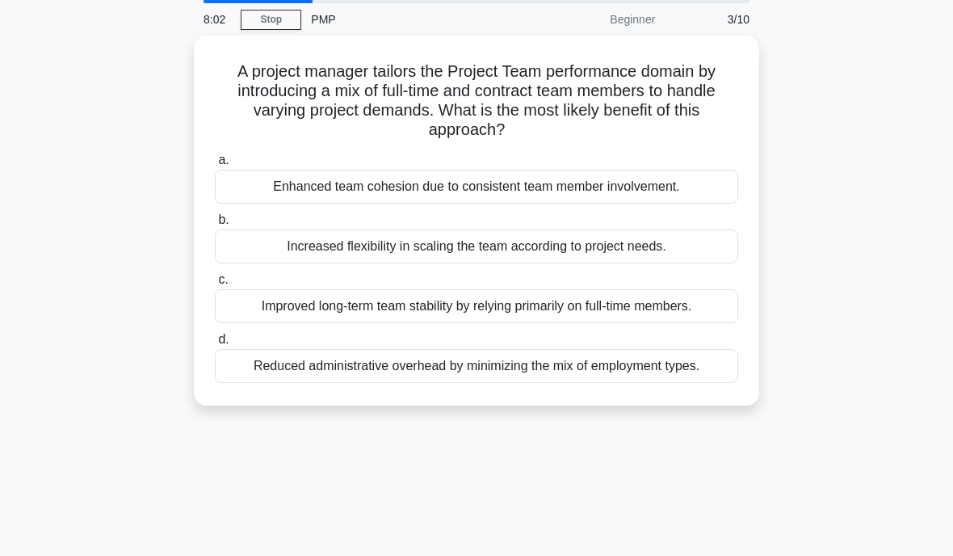 The image size is (953, 556). I want to click on span: d., so click(223, 338).